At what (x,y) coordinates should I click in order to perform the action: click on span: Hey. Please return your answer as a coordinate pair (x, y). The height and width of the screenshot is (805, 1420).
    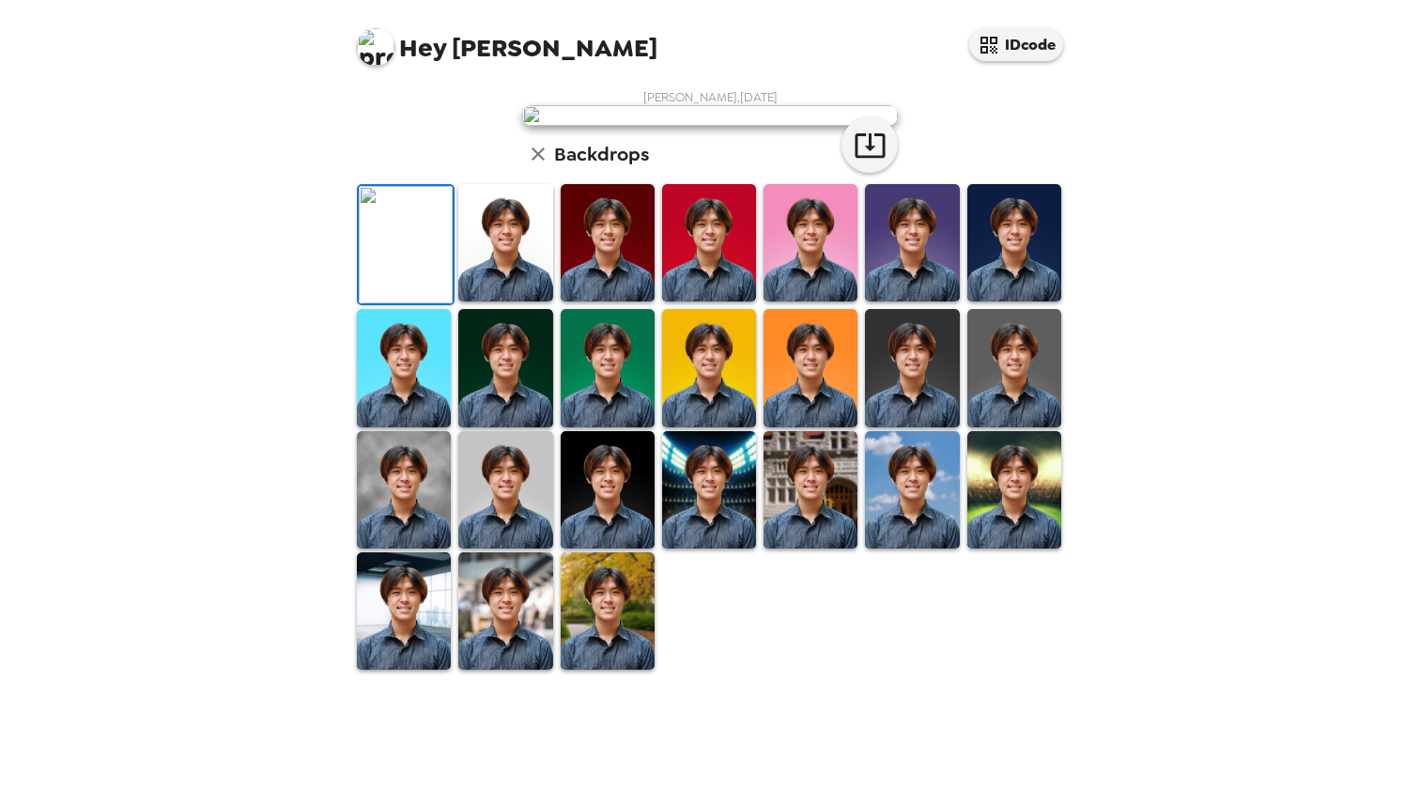
    Looking at the image, I should click on (423, 48).